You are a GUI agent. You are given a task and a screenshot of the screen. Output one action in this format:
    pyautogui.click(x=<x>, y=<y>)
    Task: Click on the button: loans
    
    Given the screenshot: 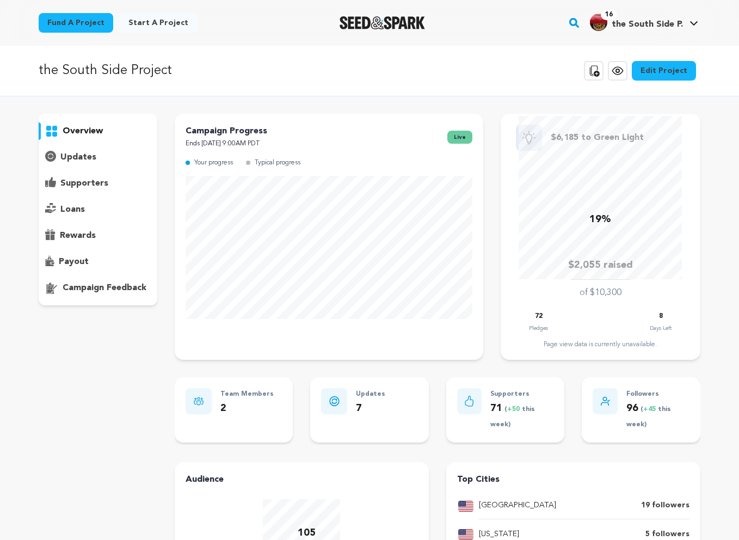 What is the action you would take?
    pyautogui.click(x=98, y=209)
    